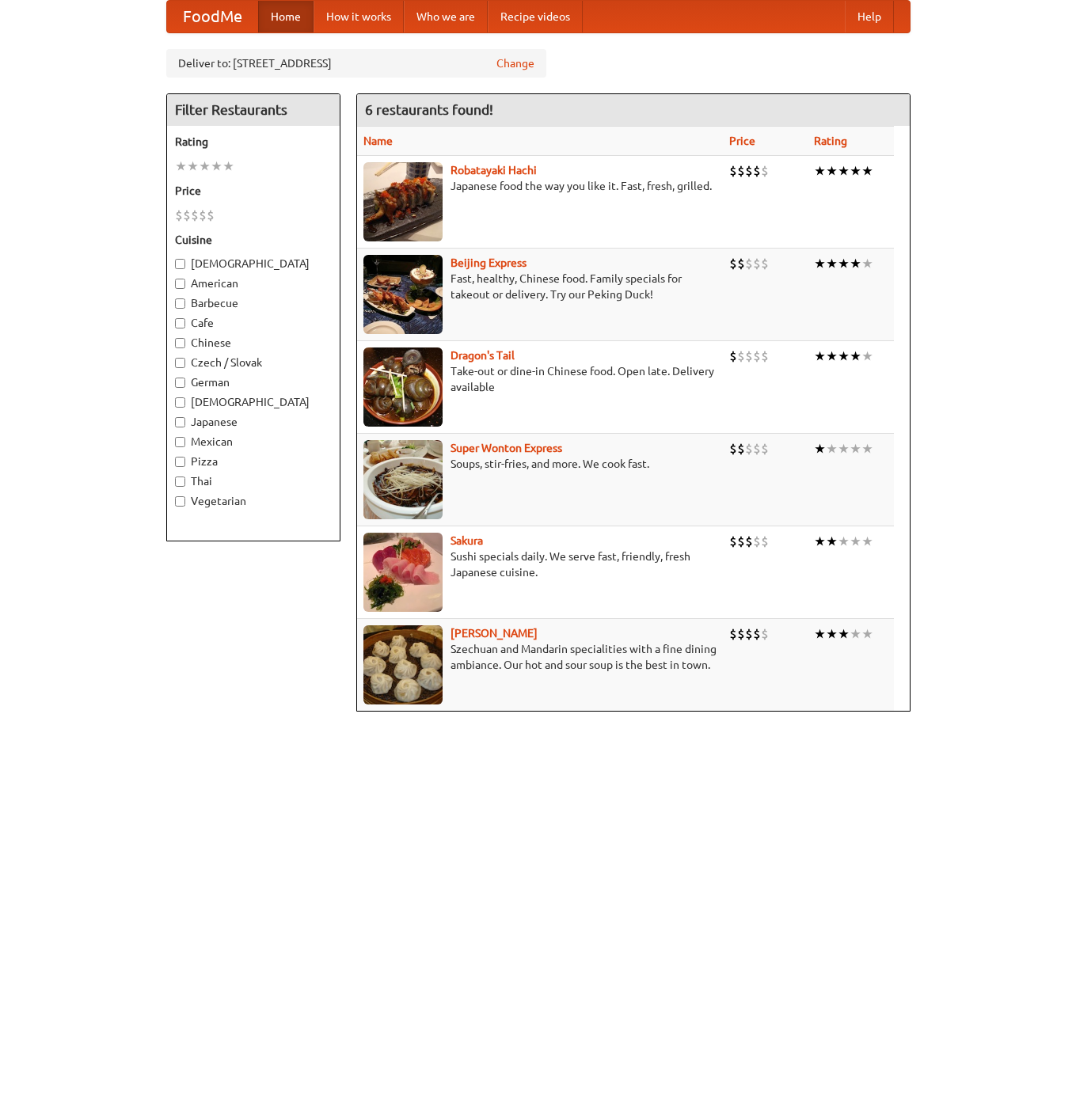  What do you see at coordinates (180, 362) in the screenshot?
I see `input: Czech / Slovak` at bounding box center [180, 362].